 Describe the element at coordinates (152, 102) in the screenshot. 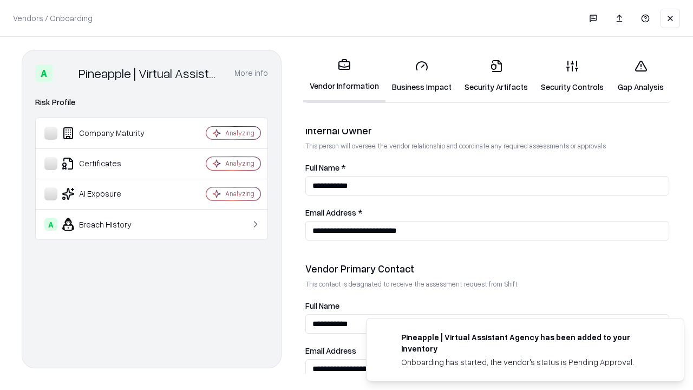

I see `div: Risk Profile` at that location.